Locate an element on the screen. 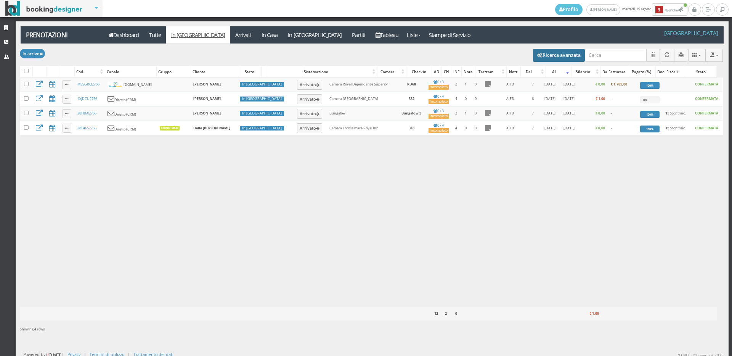 The height and width of the screenshot is (356, 732). a: Dashboard is located at coordinates (124, 35).